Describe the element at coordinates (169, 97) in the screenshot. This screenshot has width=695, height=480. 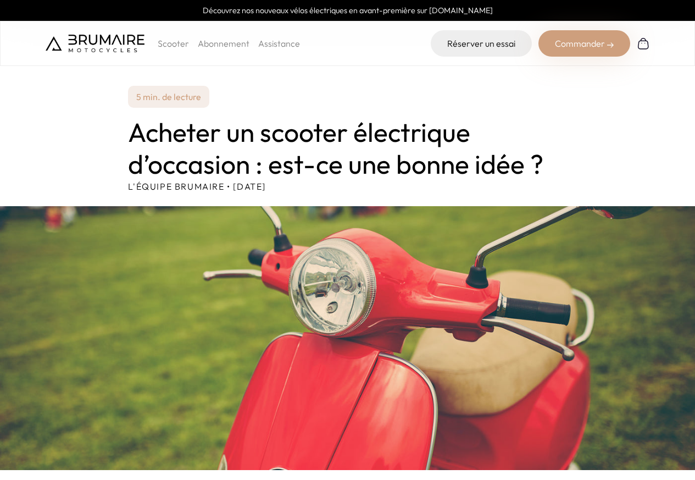
I see `p: 5 min. de lecture` at that location.